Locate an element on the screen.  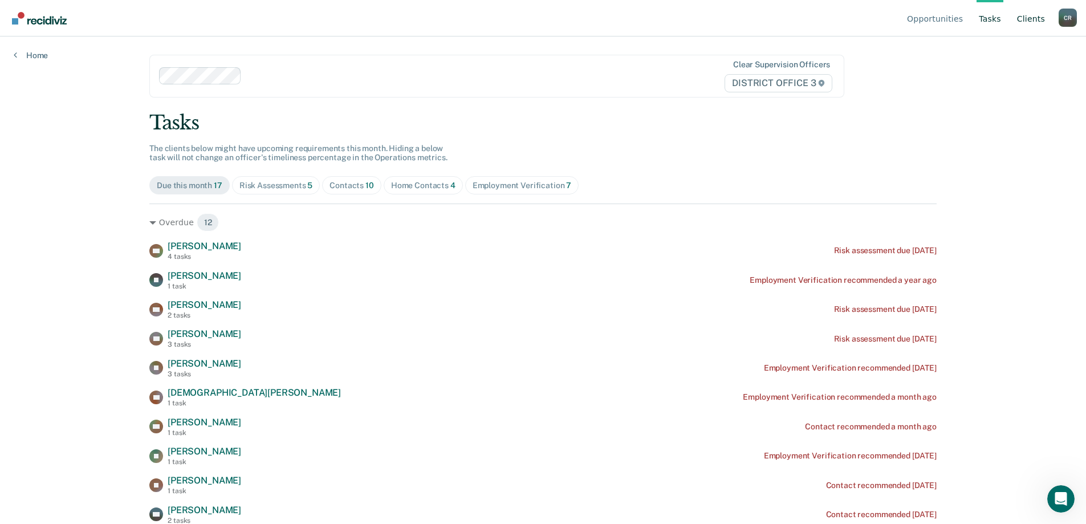
span: 7 is located at coordinates (568, 185).